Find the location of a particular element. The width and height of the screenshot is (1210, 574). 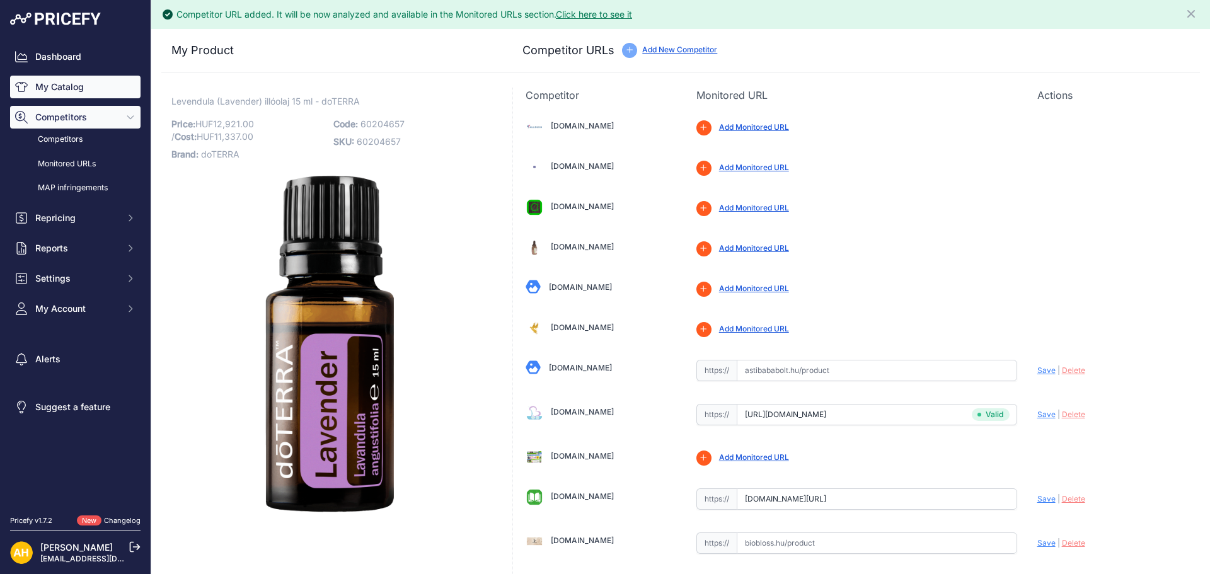

img: Pricefy Logo is located at coordinates (55, 19).